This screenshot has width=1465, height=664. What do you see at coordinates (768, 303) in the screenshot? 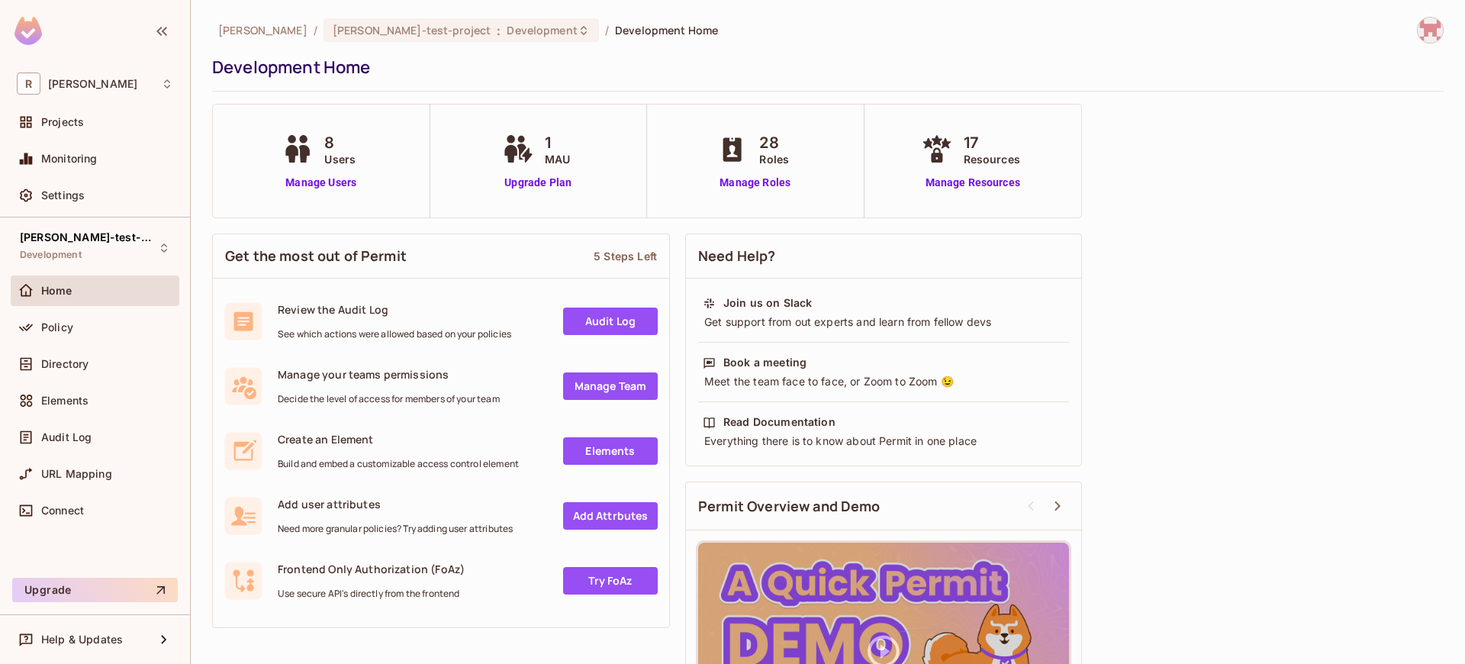
I see `div: Join us on Slack` at bounding box center [768, 303].